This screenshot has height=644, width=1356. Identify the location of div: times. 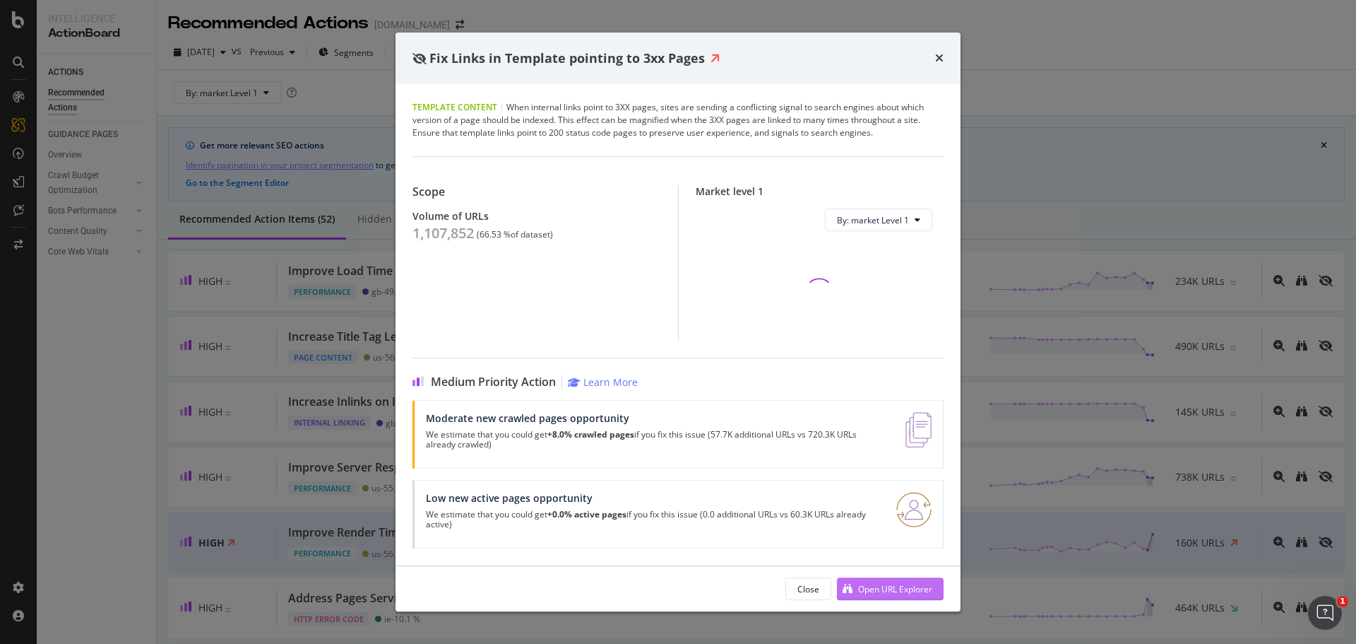
(940, 59).